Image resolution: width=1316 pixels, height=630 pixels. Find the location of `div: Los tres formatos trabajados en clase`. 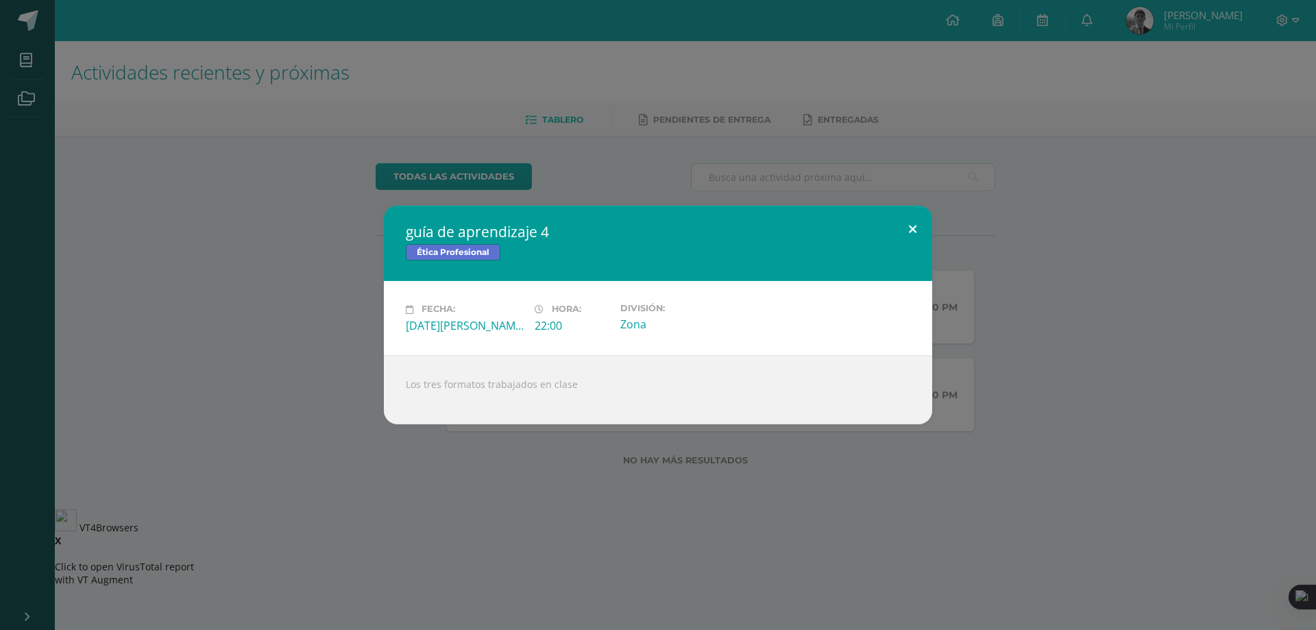

div: Los tres formatos trabajados en clase is located at coordinates (658, 389).